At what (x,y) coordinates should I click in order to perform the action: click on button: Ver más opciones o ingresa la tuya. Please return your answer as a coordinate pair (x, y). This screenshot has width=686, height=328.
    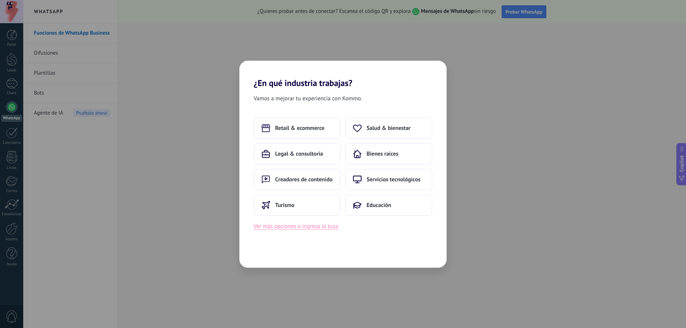
    Looking at the image, I should click on (296, 227).